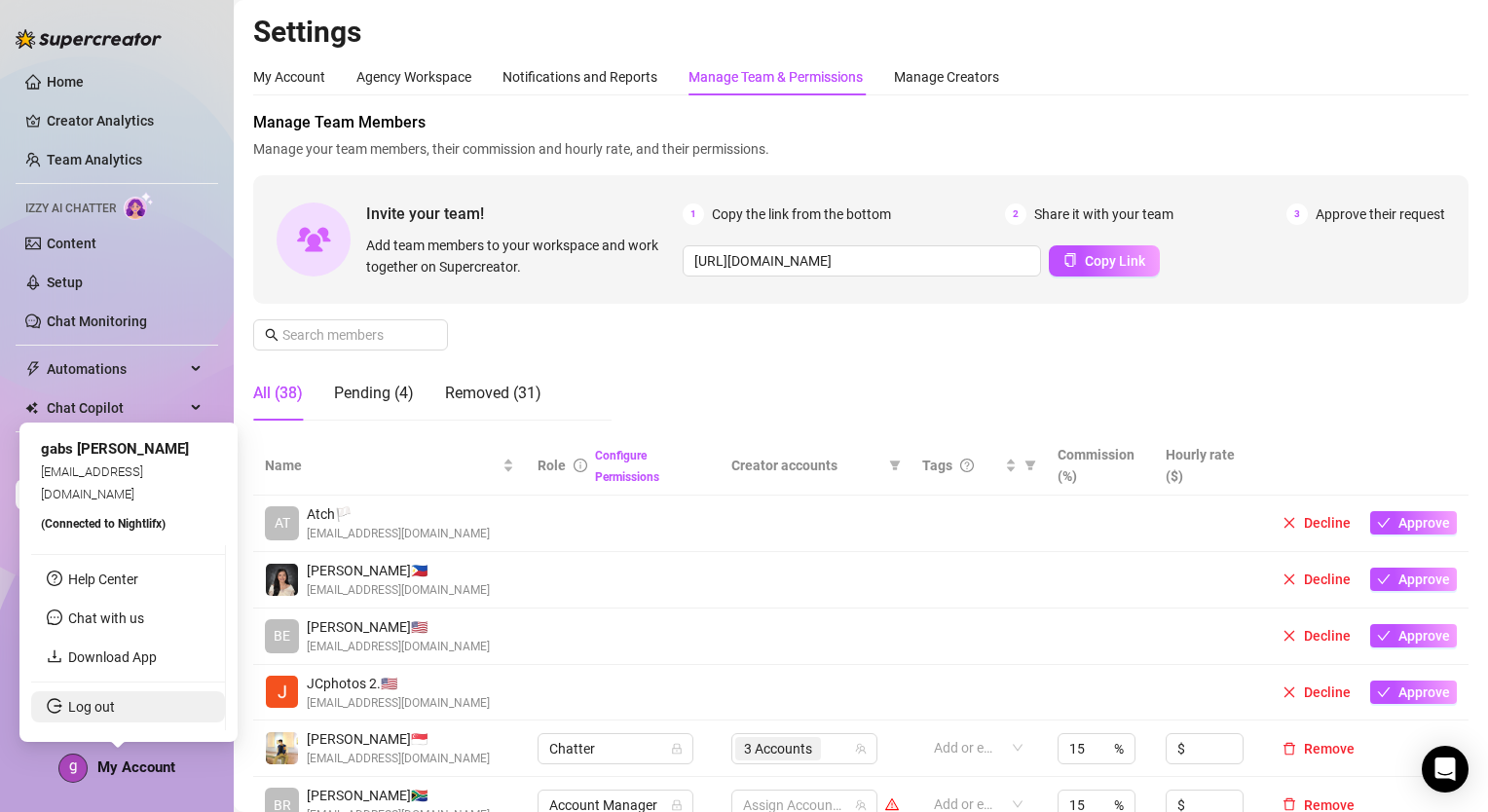 This screenshot has width=1488, height=812. Describe the element at coordinates (1104, 261) in the screenshot. I see `button: Copy Link` at that location.